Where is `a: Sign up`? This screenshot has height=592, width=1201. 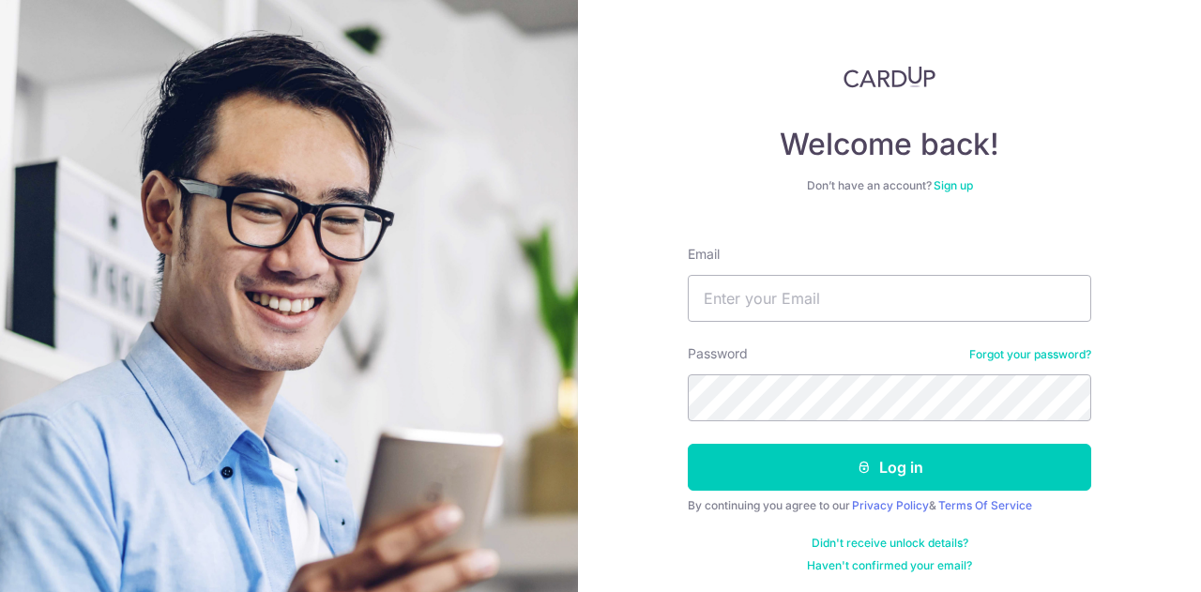 a: Sign up is located at coordinates (953, 185).